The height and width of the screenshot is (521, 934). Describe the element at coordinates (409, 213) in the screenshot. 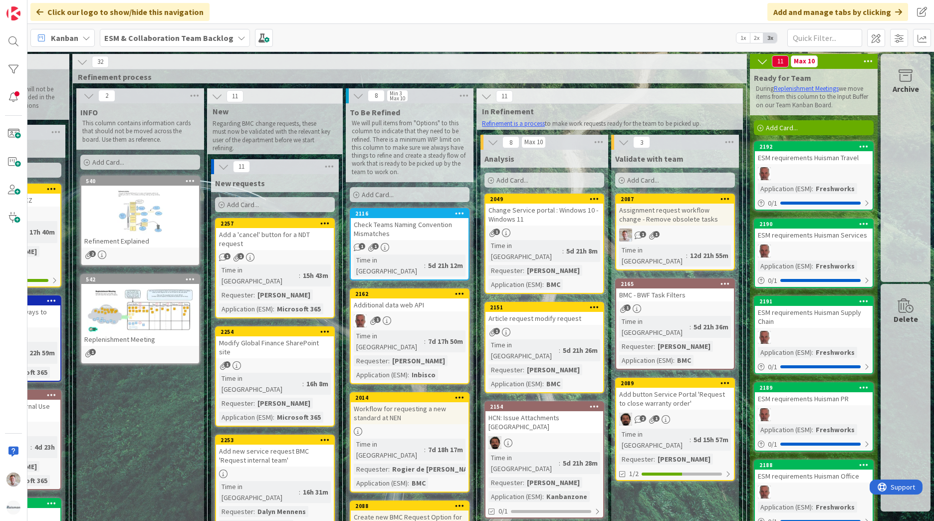

I see `div: 2116` at that location.